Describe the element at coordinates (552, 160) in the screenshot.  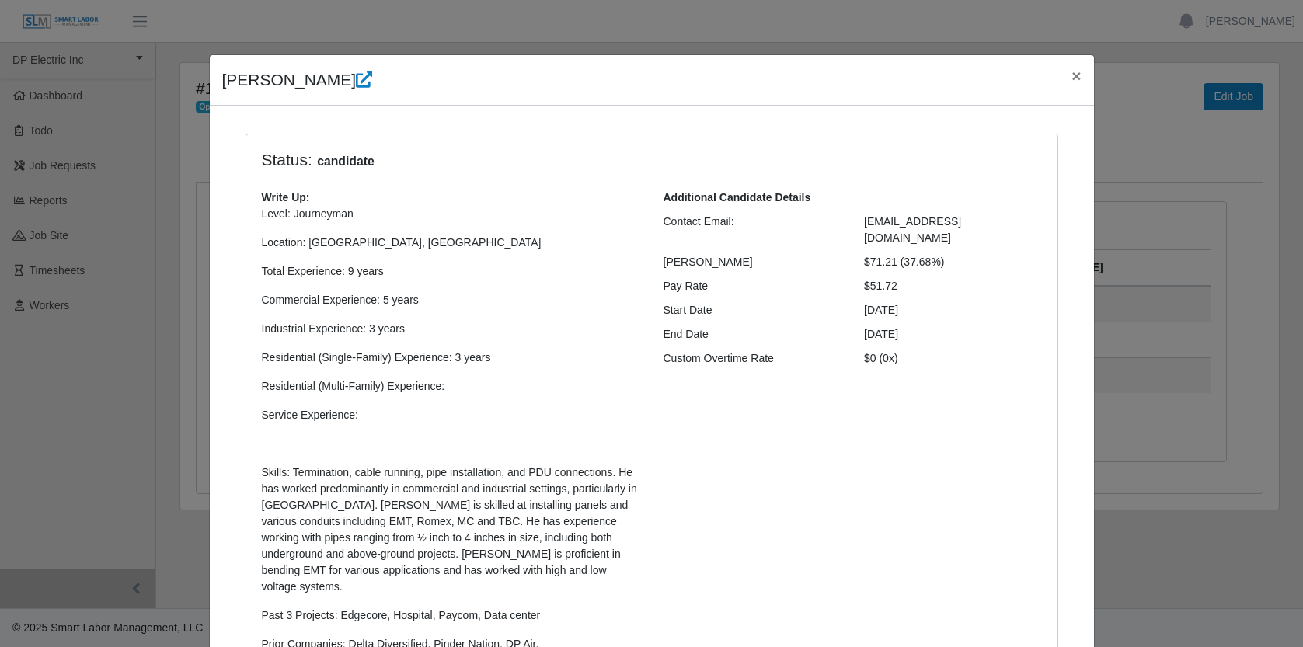
I see `h4: Status:` at that location.